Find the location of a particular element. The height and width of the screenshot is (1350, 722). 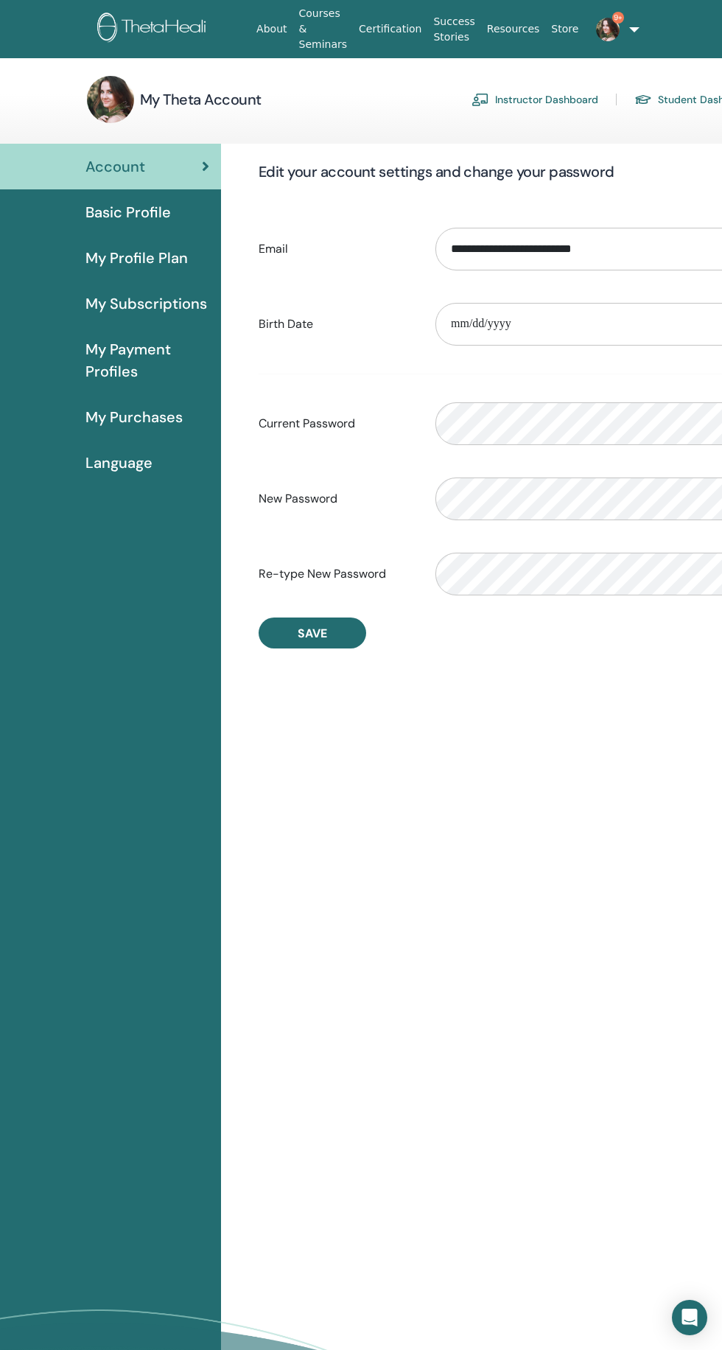

label: Email is located at coordinates (336, 249).